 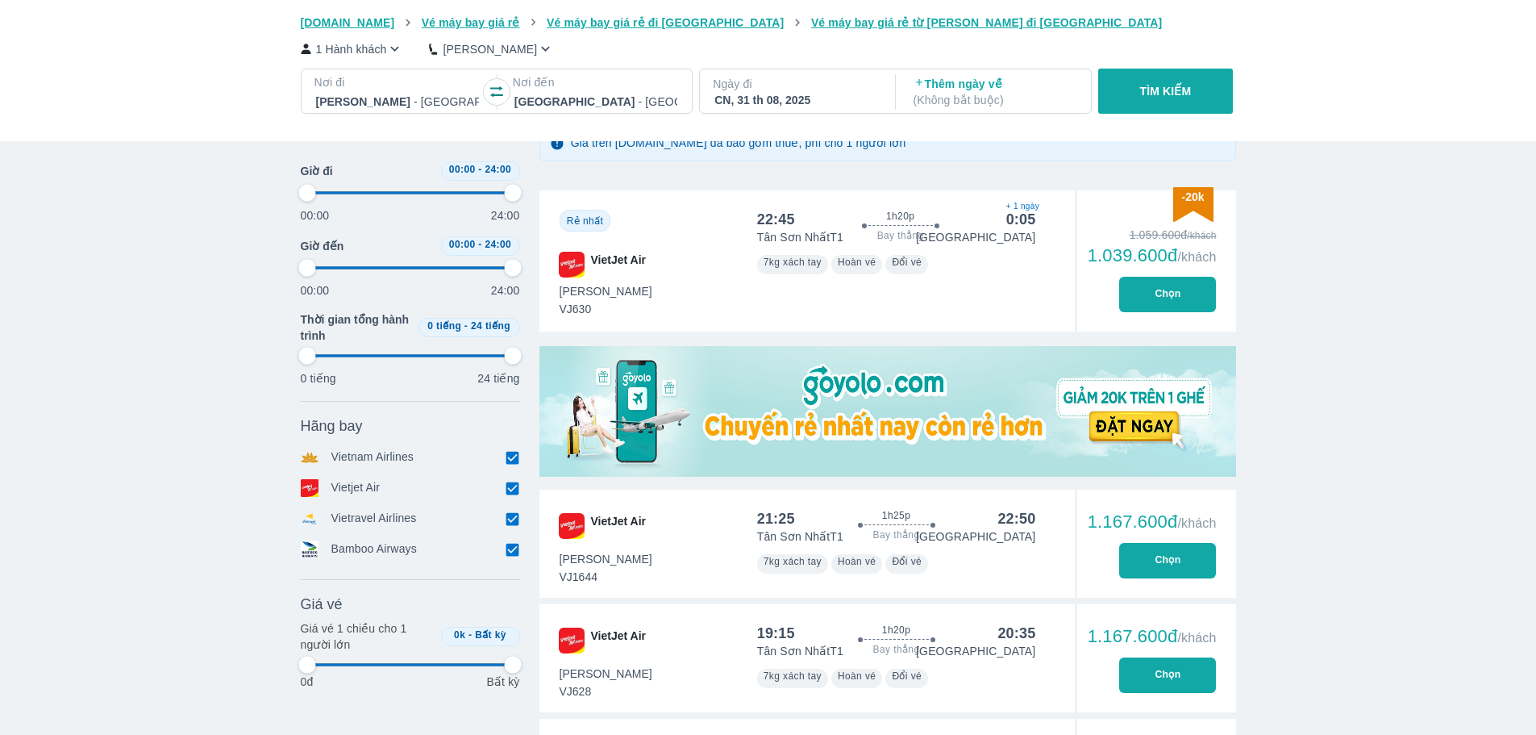 What do you see at coordinates (352, 49) in the screenshot?
I see `p: 1 Hành khách` at bounding box center [352, 49].